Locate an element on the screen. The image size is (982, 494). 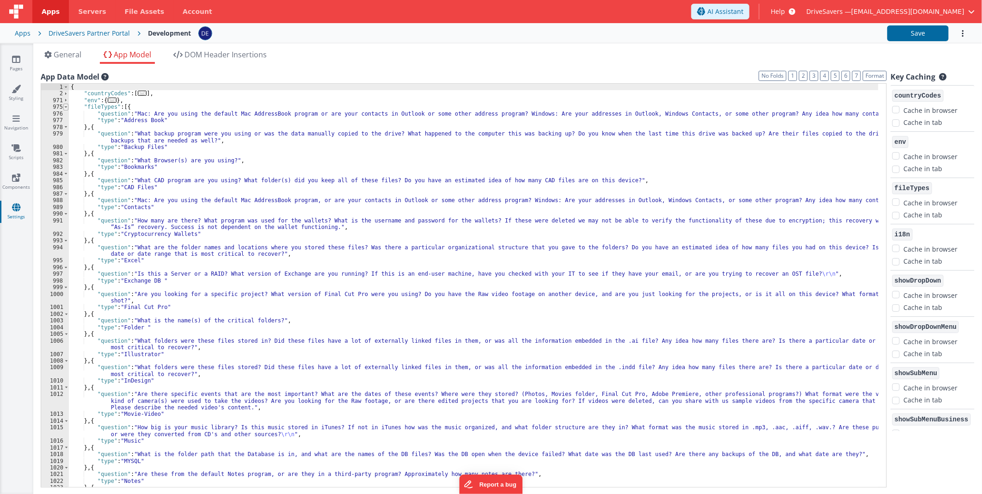
div: 994 is located at coordinates (55, 251).